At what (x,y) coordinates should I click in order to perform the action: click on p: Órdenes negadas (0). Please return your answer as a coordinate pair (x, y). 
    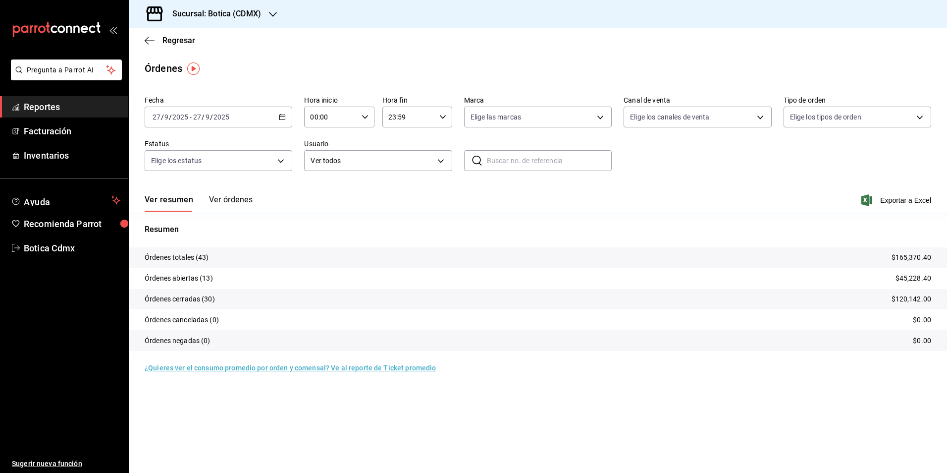
    Looking at the image, I should click on (177, 340).